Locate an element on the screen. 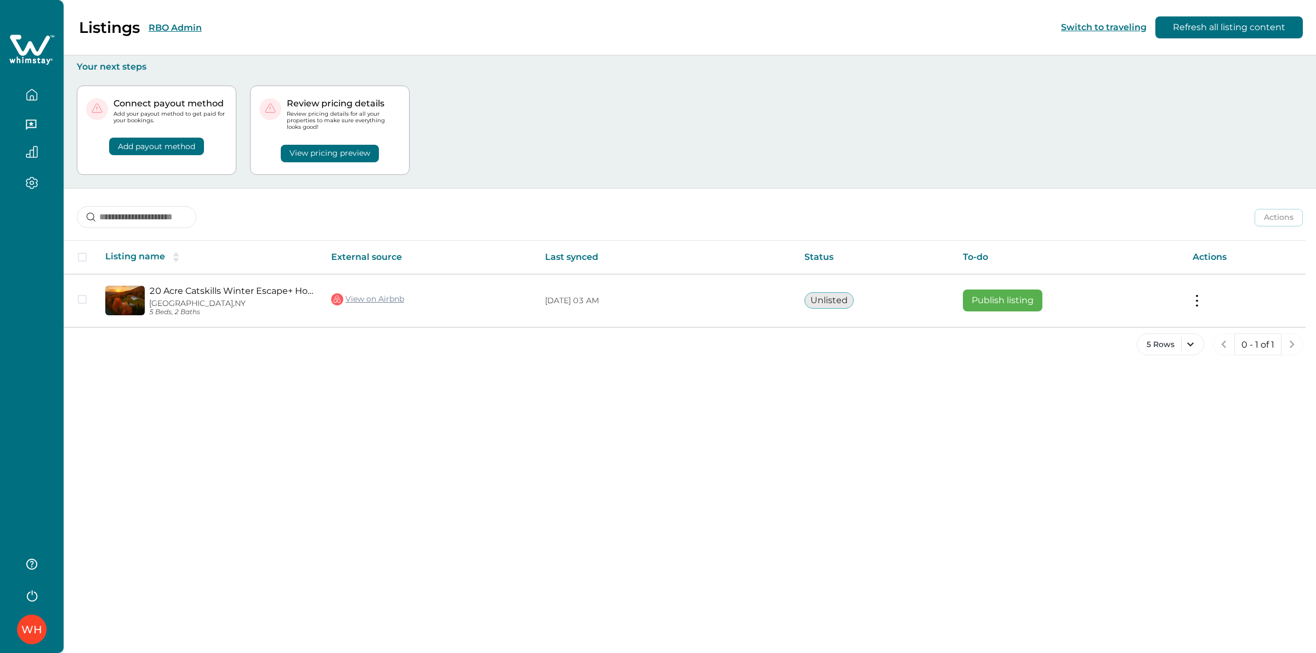  th: To-do is located at coordinates (1068, 257).